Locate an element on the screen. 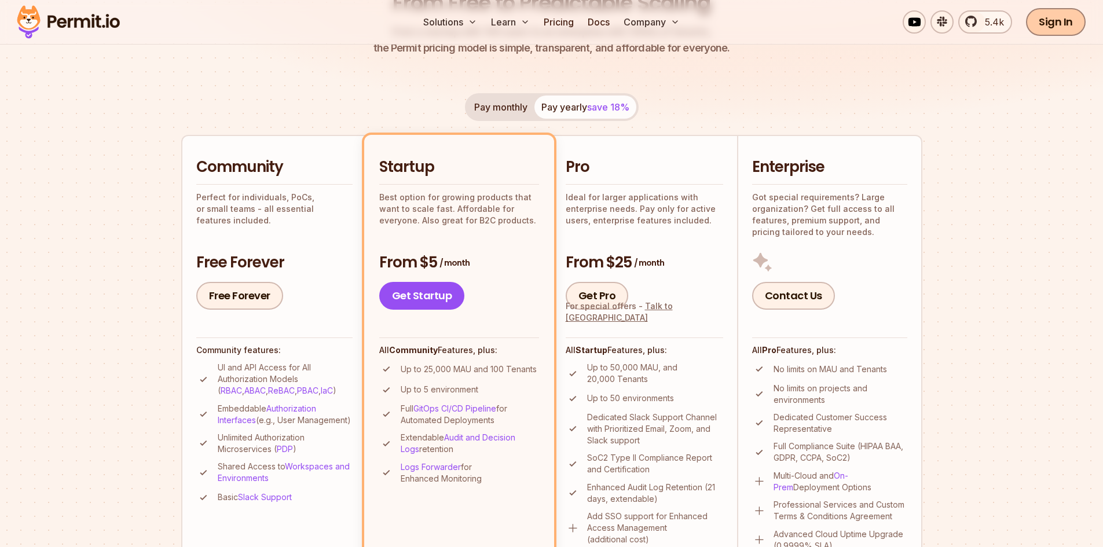 Image resolution: width=1103 pixels, height=547 pixels. p: Dedicated Slack Support Channel with Prioritized Email, Zoom, and Slack support is located at coordinates (655, 429).